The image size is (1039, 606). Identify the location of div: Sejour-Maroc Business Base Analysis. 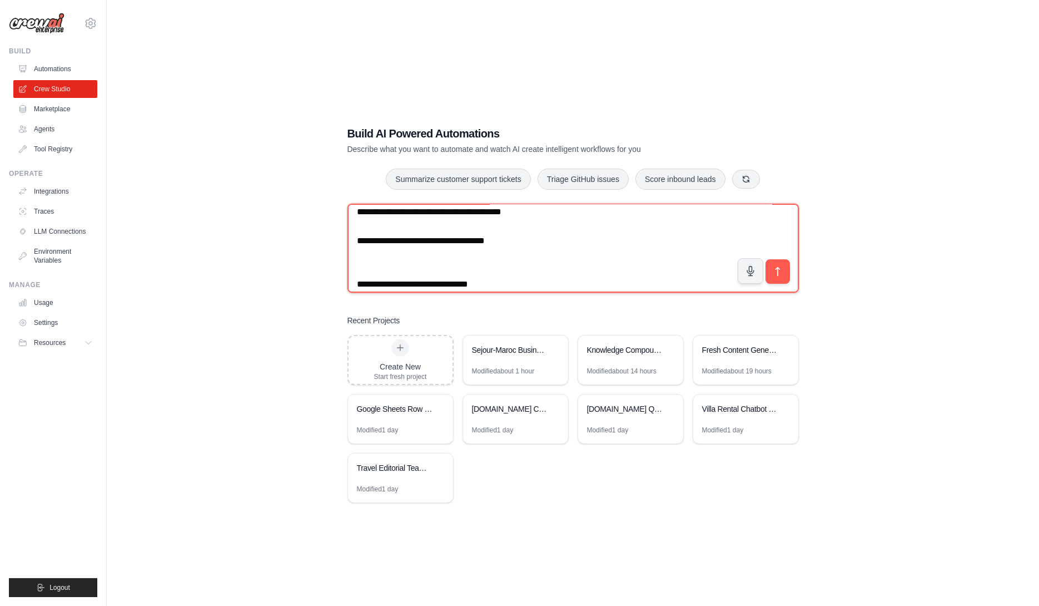
(510, 350).